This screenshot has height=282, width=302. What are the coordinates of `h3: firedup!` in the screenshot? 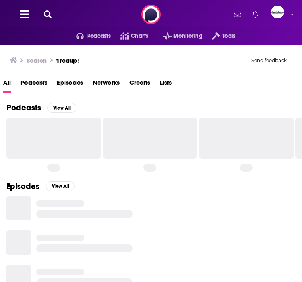 It's located at (67, 60).